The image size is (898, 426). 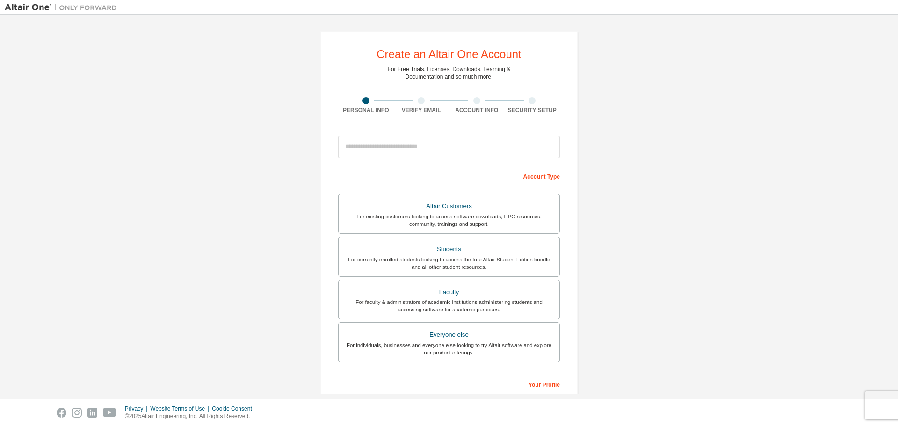 I want to click on div: Account Info, so click(x=477, y=110).